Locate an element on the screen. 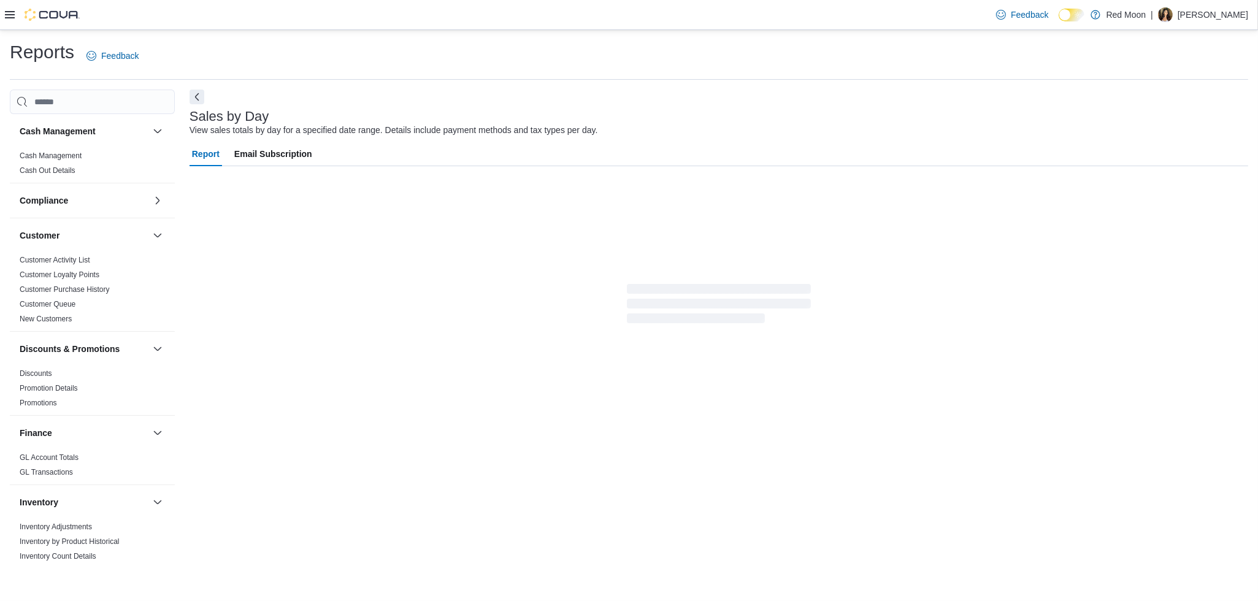 This screenshot has width=1258, height=601. span: Customer Purchase History is located at coordinates (64, 289).